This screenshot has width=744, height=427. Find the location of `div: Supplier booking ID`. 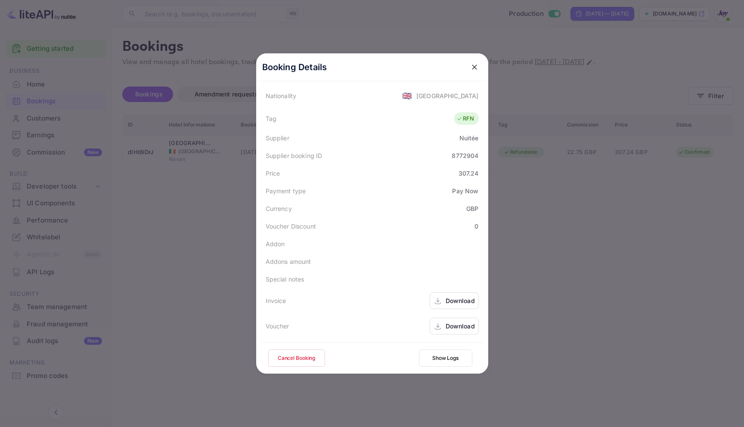

div: Supplier booking ID is located at coordinates (294, 155).